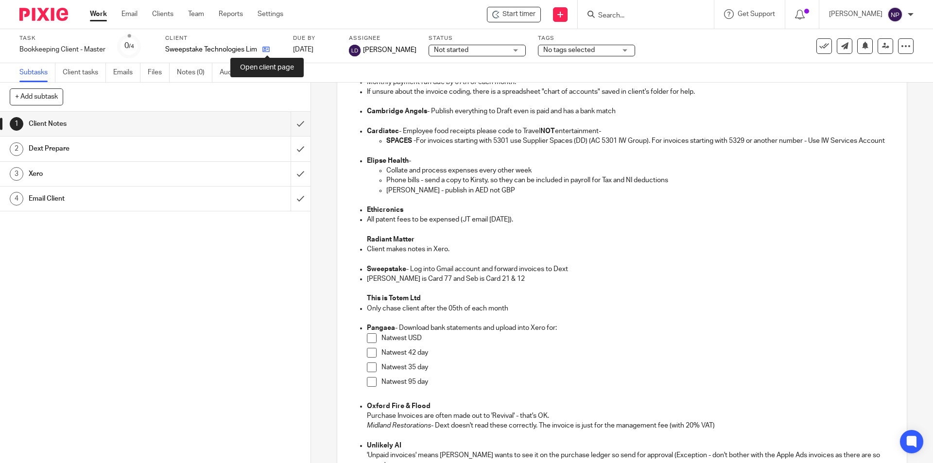 The image size is (933, 463). What do you see at coordinates (36, 97) in the screenshot?
I see `button: + Add subtask` at bounding box center [36, 97].